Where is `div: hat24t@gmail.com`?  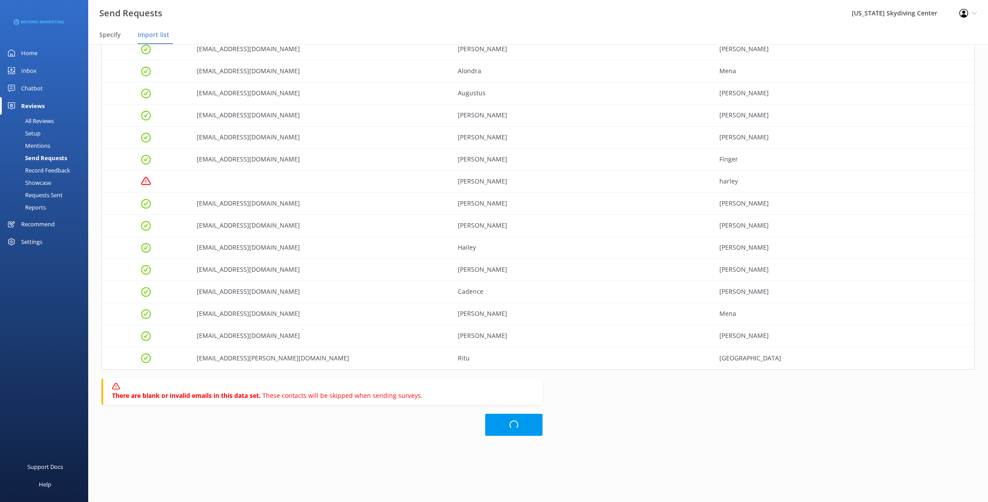 div: hat24t@gmail.com is located at coordinates (321, 248).